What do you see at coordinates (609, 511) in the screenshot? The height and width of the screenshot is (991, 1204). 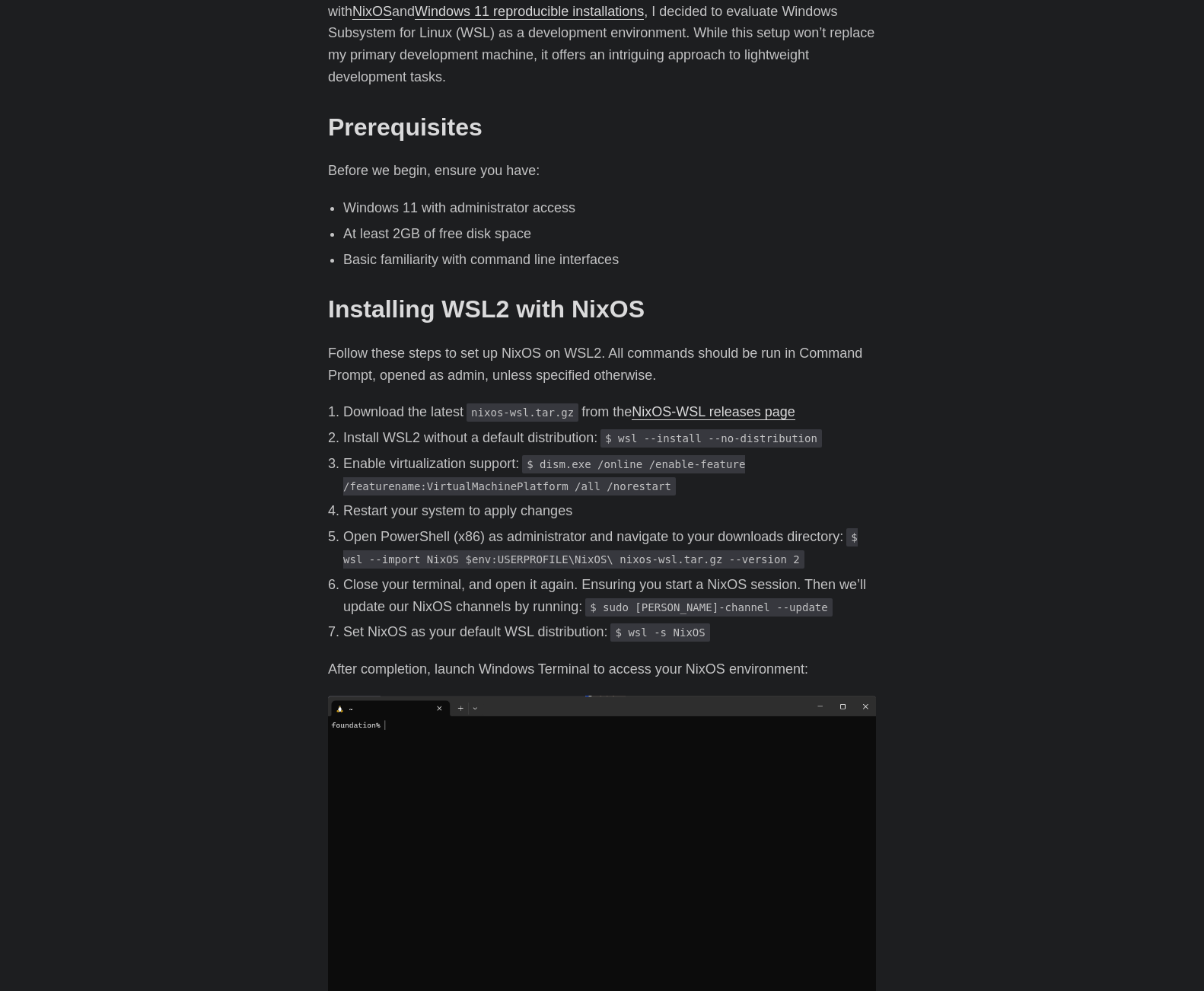 I see `p: Restart your system to apply changes` at bounding box center [609, 511].